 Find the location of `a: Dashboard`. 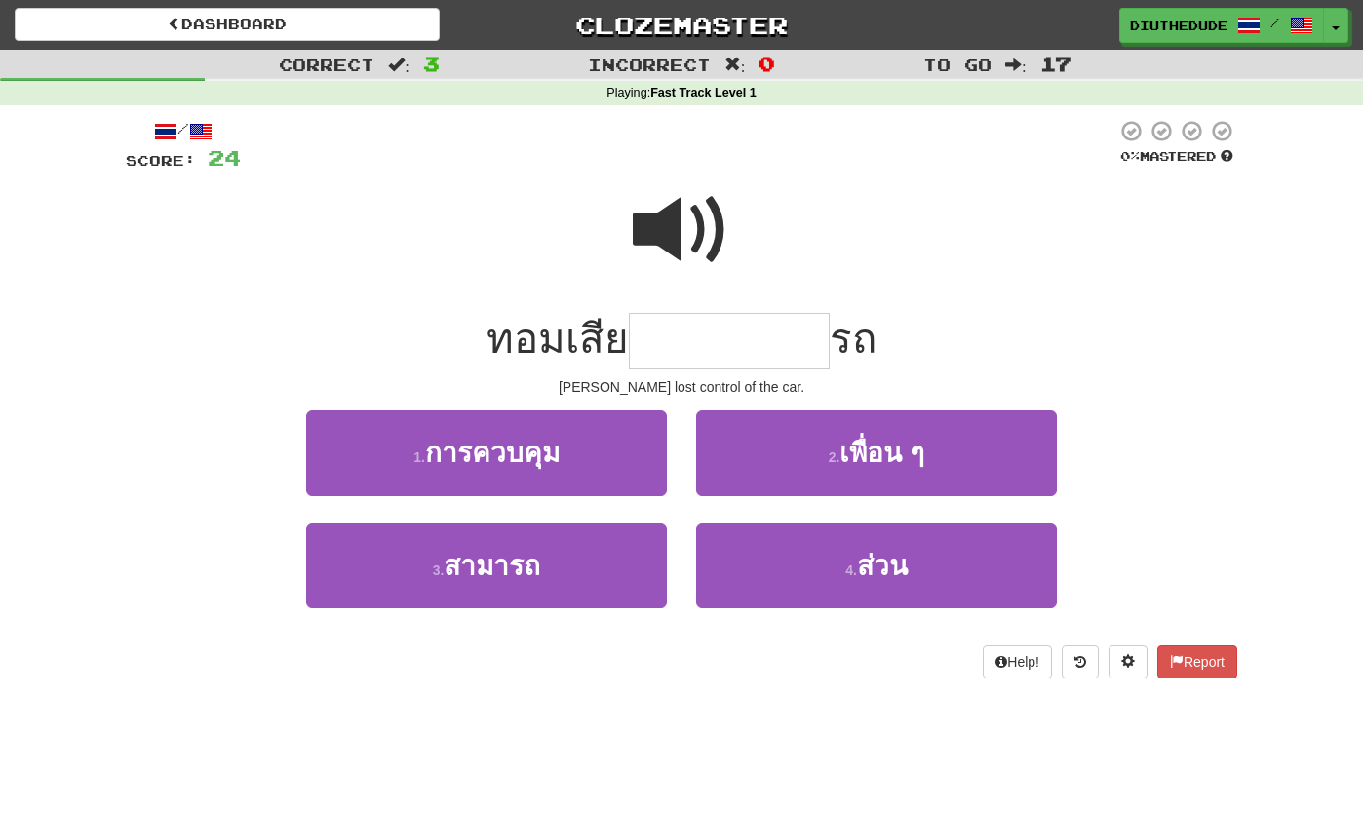

a: Dashboard is located at coordinates (227, 24).